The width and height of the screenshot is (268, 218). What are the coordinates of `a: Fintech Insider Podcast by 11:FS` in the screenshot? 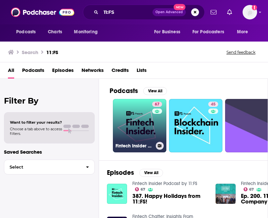 It's located at (165, 183).